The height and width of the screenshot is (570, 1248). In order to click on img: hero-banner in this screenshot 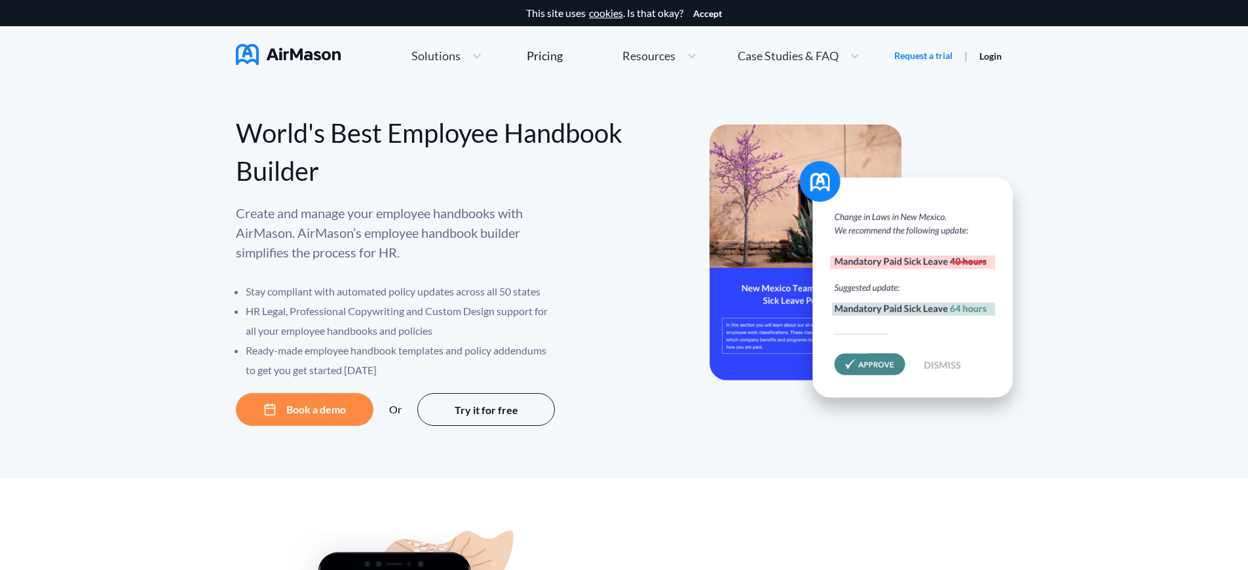, I will do `click(870, 274)`.